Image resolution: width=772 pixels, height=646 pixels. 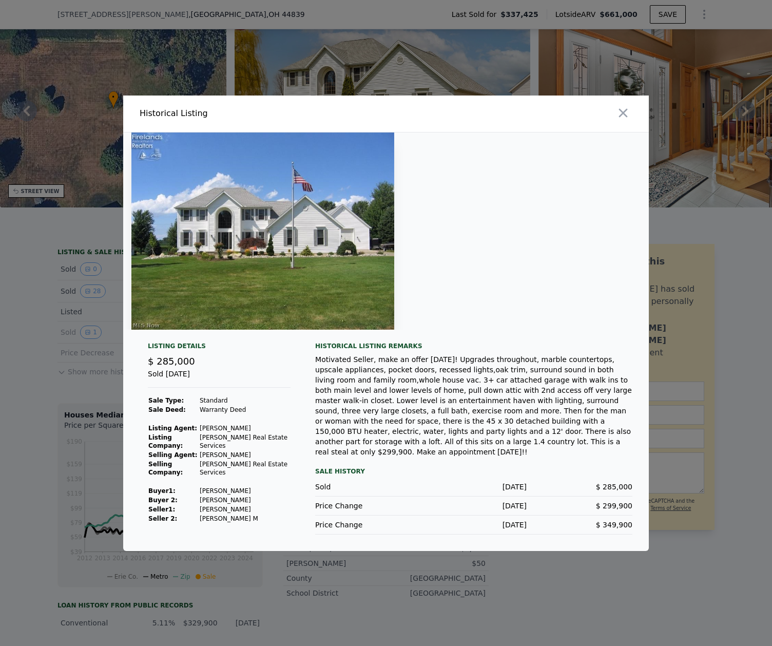 What do you see at coordinates (474, 346) in the screenshot?
I see `div: Historical Listing remarks` at bounding box center [474, 346].